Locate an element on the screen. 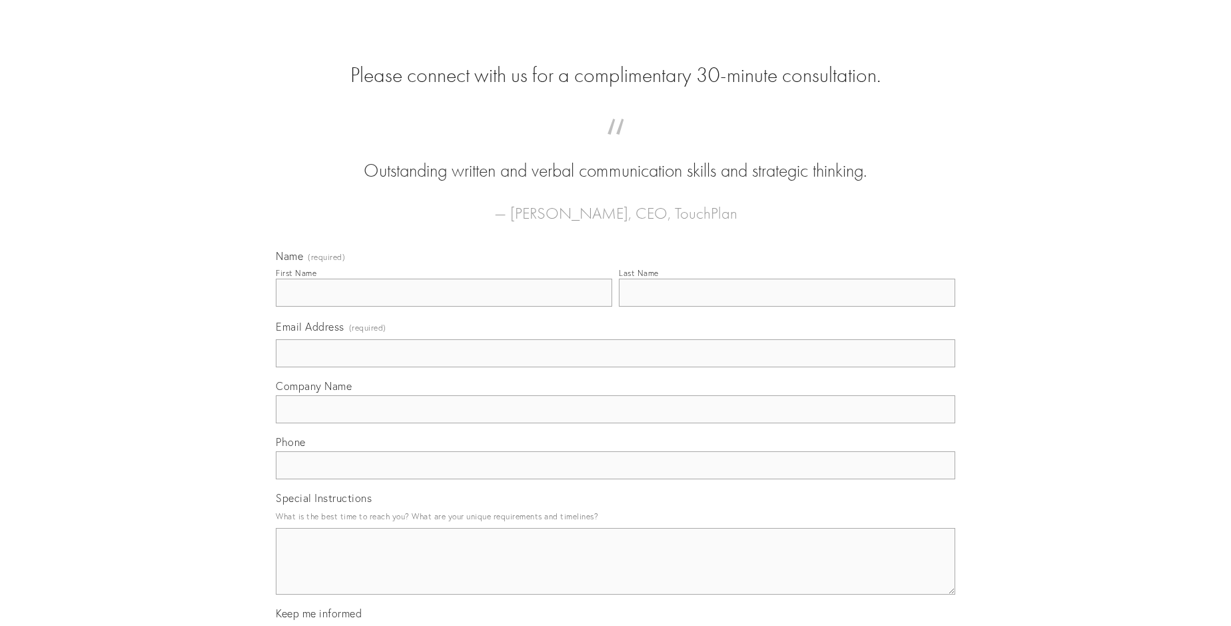 This screenshot has width=1231, height=626. p: What is the best time to reach you? What are your unique requirements and timelines? is located at coordinates (616, 516).